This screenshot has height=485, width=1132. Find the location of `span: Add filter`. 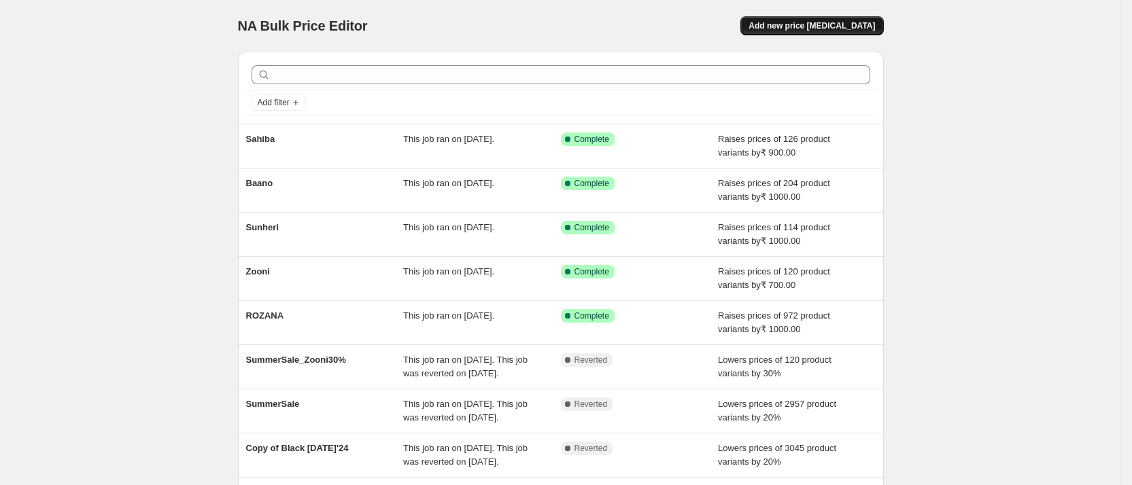

span: Add filter is located at coordinates (273, 103).